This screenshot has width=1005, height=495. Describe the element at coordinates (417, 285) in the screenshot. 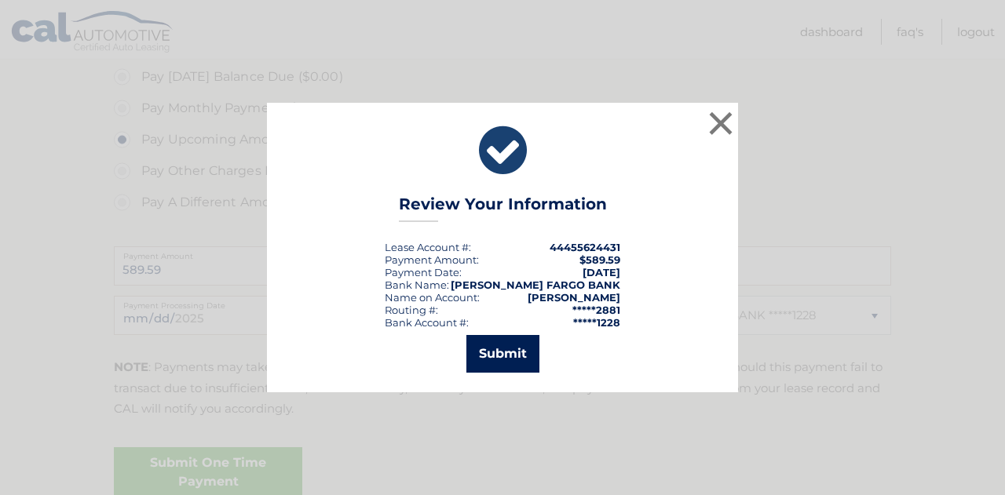

I see `div: Bank Name:` at that location.